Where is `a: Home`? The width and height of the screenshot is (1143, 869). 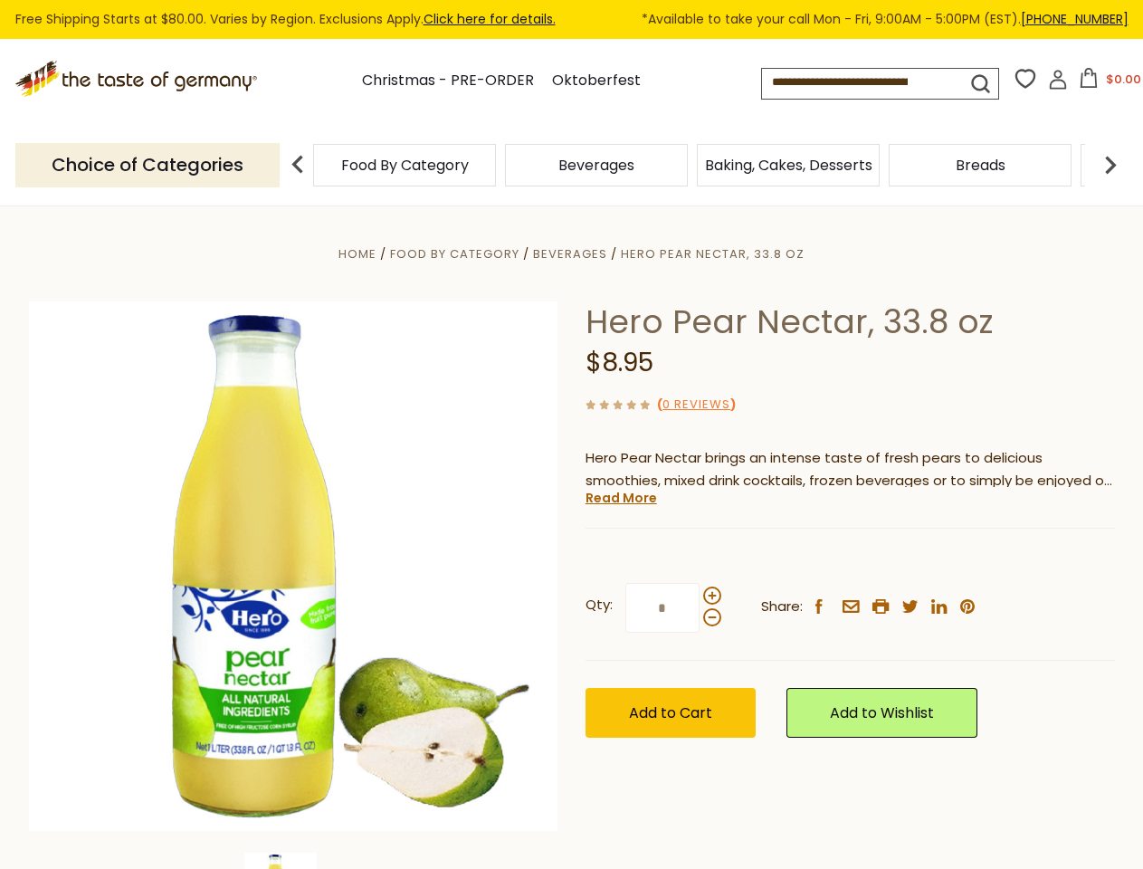 a: Home is located at coordinates (358, 253).